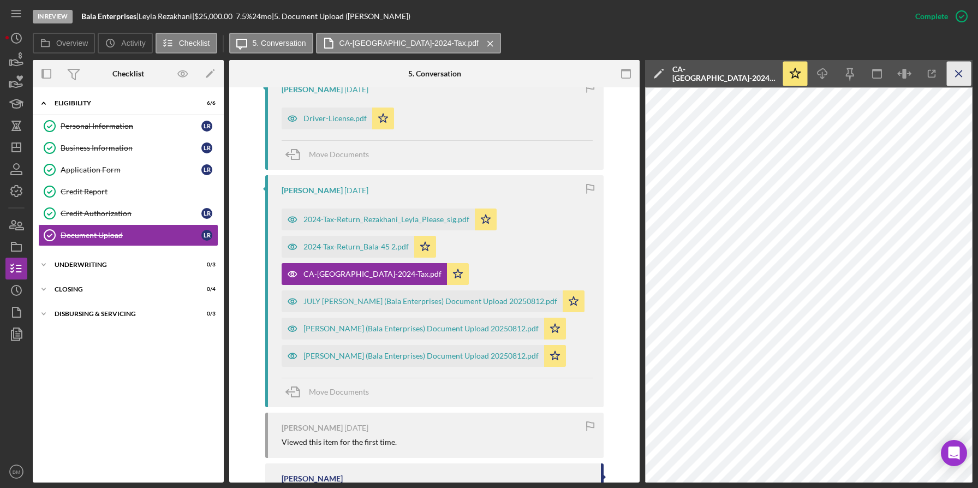 The height and width of the screenshot is (488, 978). I want to click on div: 24 mo, so click(262, 16).